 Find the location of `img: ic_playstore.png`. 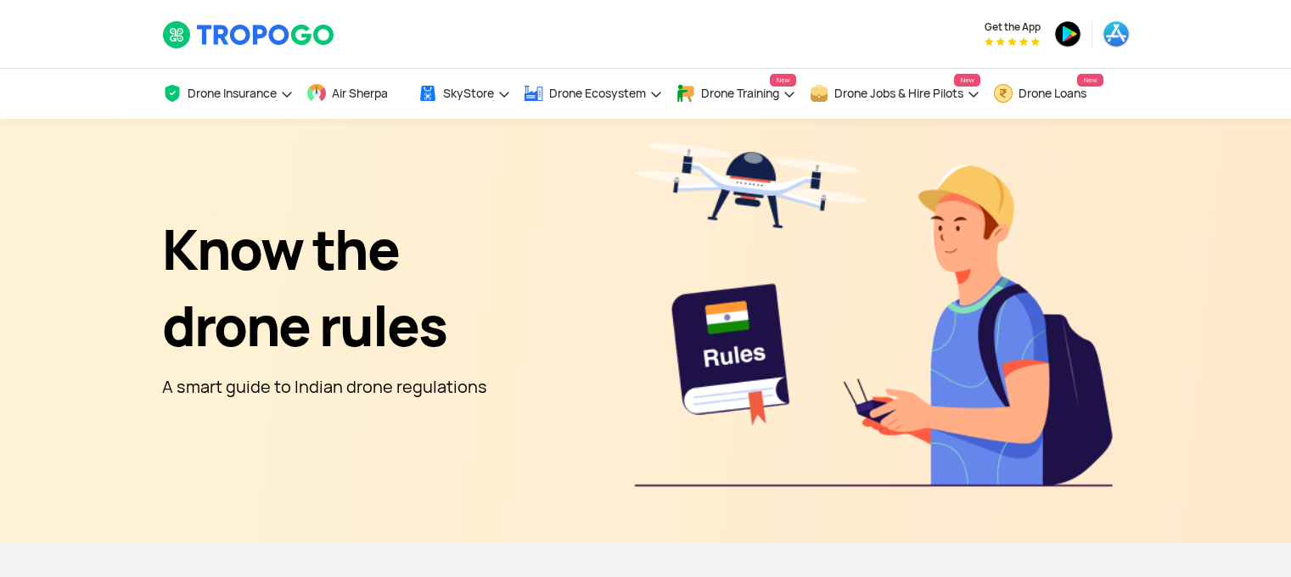

img: ic_playstore.png is located at coordinates (1067, 34).